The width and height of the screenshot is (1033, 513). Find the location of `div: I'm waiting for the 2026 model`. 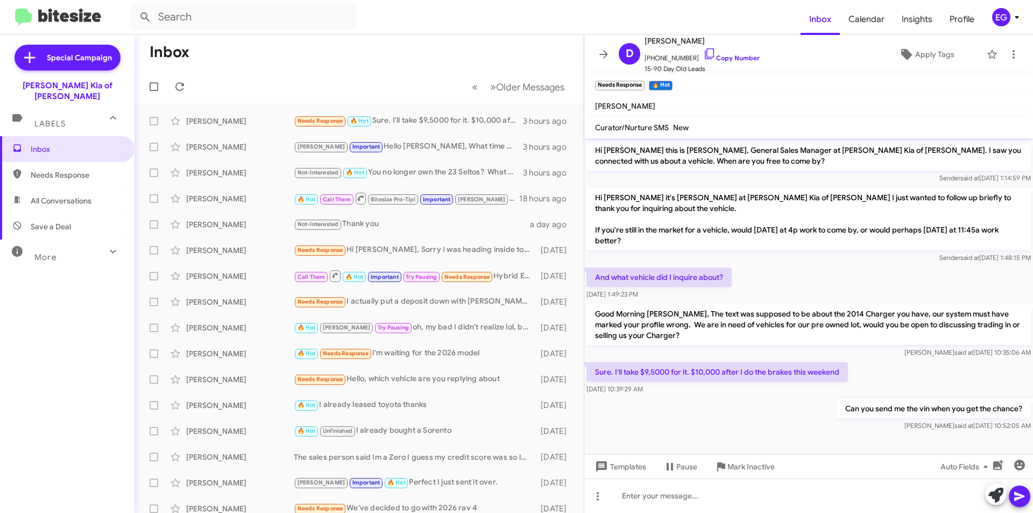

div: I'm waiting for the 2026 model is located at coordinates (414, 353).